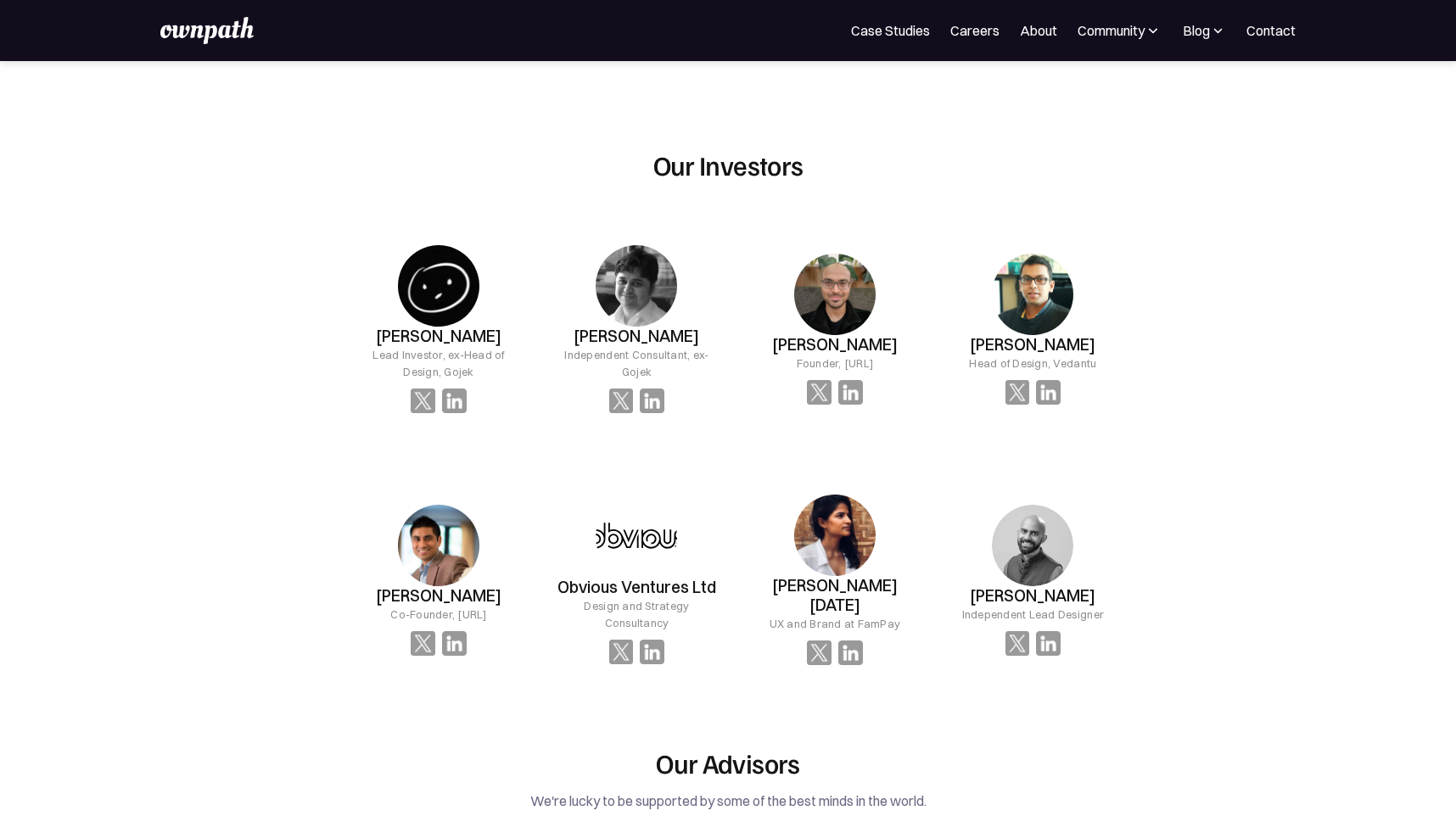 The height and width of the screenshot is (822, 1456). I want to click on div: Design and Strategy Consultancy, so click(636, 614).